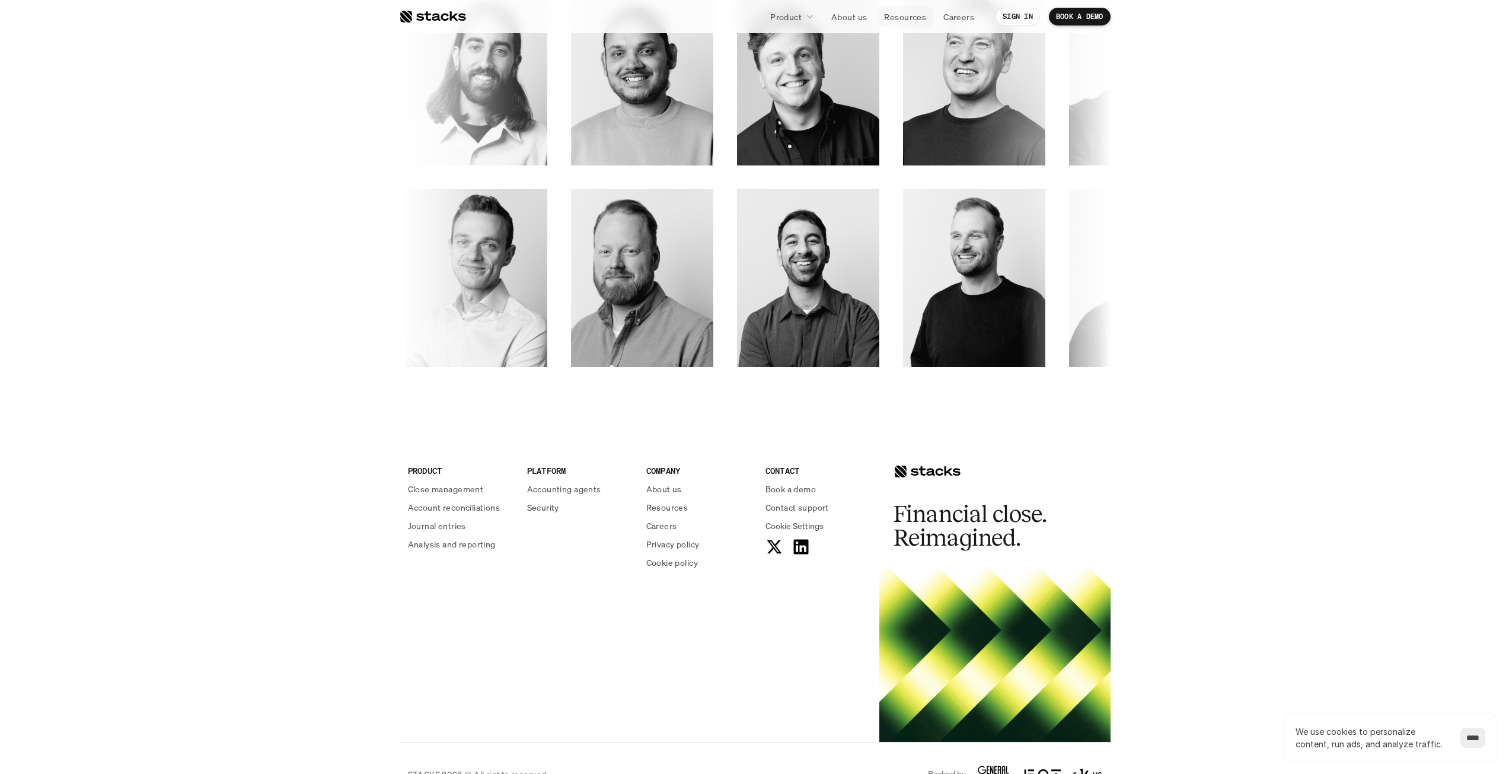 This screenshot has height=774, width=1509. What do you see at coordinates (460, 489) in the screenshot?
I see `a: Close management` at bounding box center [460, 489].